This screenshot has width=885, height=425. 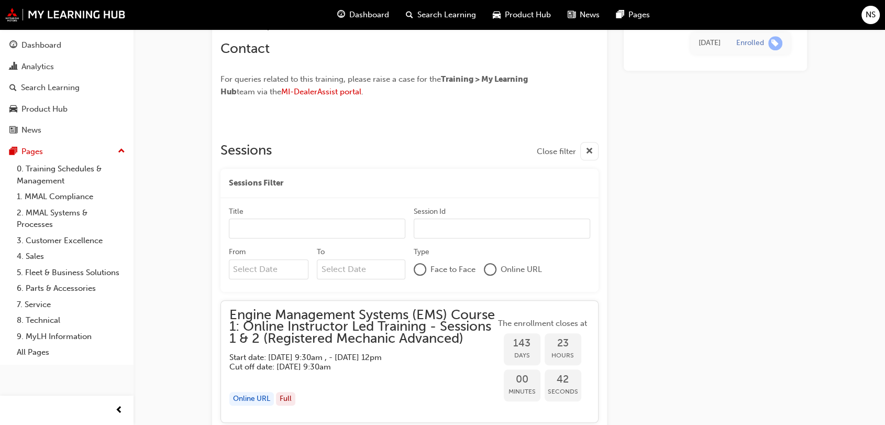 I want to click on div: Title, so click(x=236, y=212).